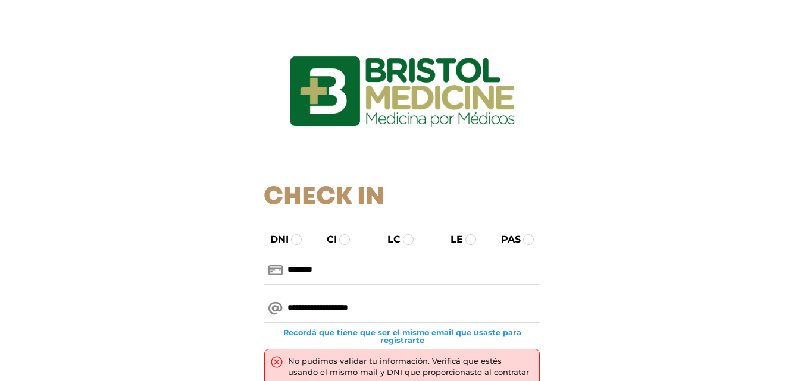 The width and height of the screenshot is (804, 381). I want to click on label: PAS, so click(505, 240).